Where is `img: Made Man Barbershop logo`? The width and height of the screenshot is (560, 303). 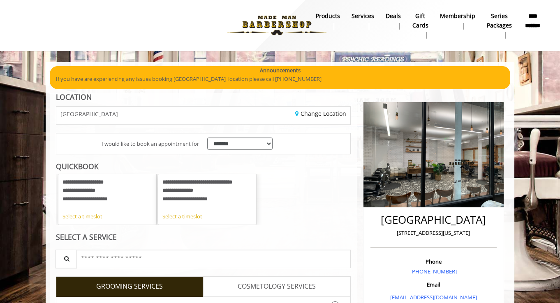
img: Made Man Barbershop logo is located at coordinates (276, 25).